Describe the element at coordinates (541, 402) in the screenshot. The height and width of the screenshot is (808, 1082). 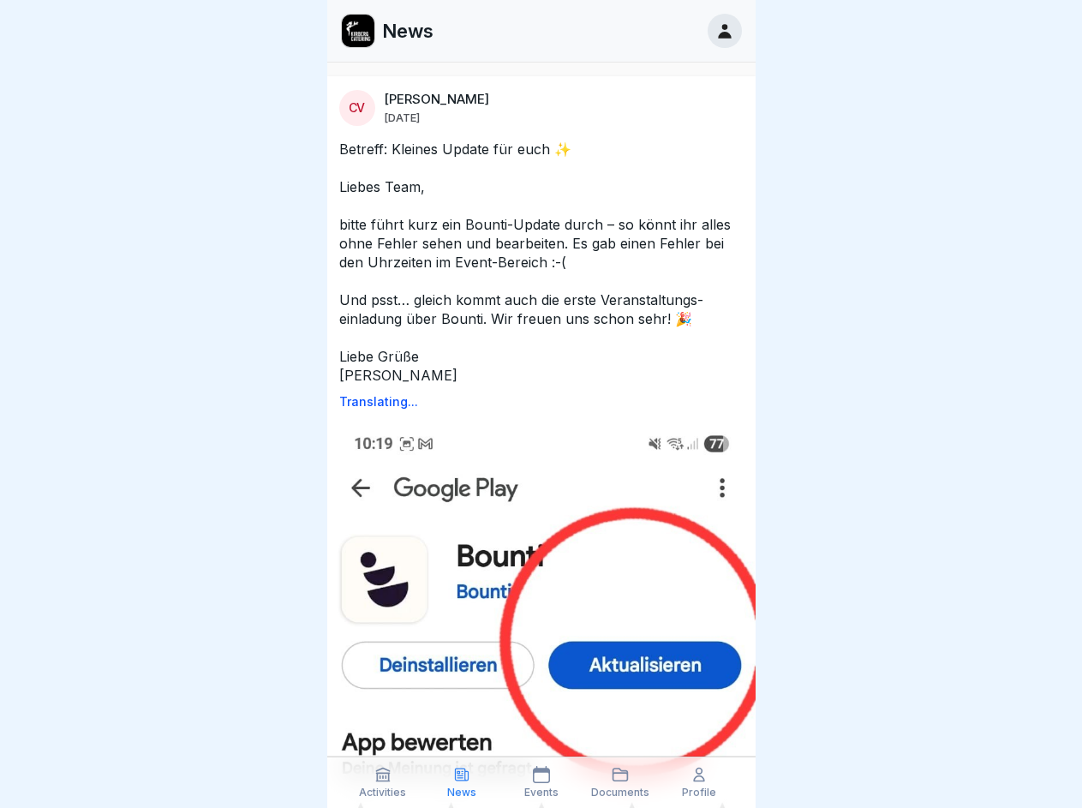
I see `p: Translating...` at that location.